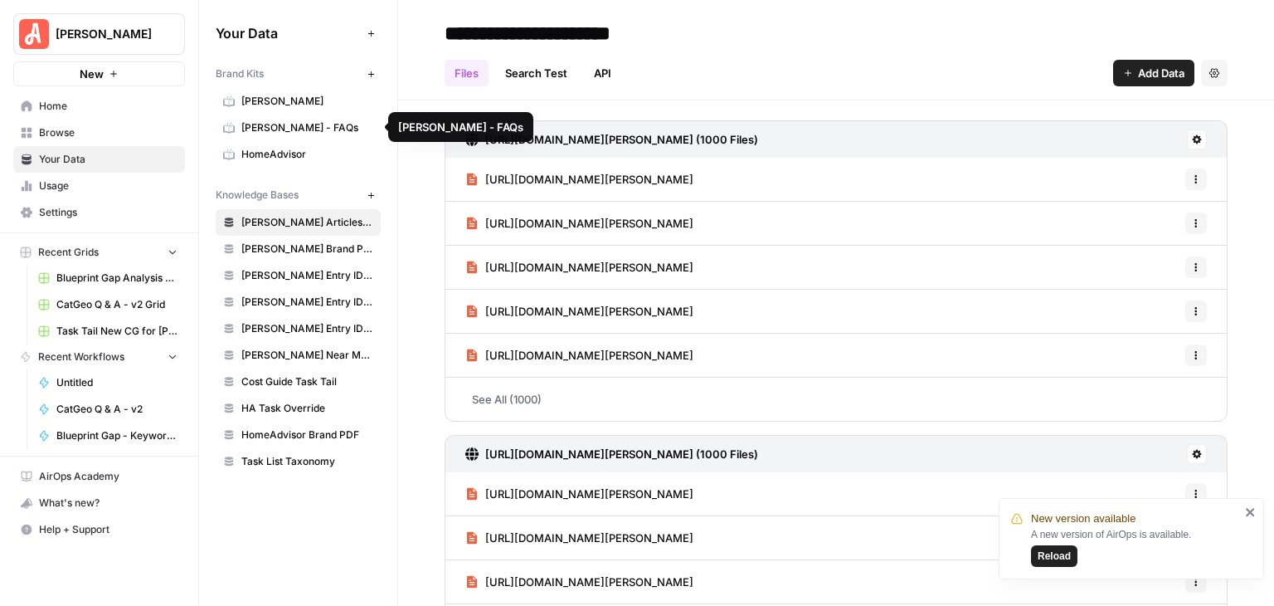  Describe the element at coordinates (836, 399) in the screenshot. I see `a: See All (1000)` at that location.